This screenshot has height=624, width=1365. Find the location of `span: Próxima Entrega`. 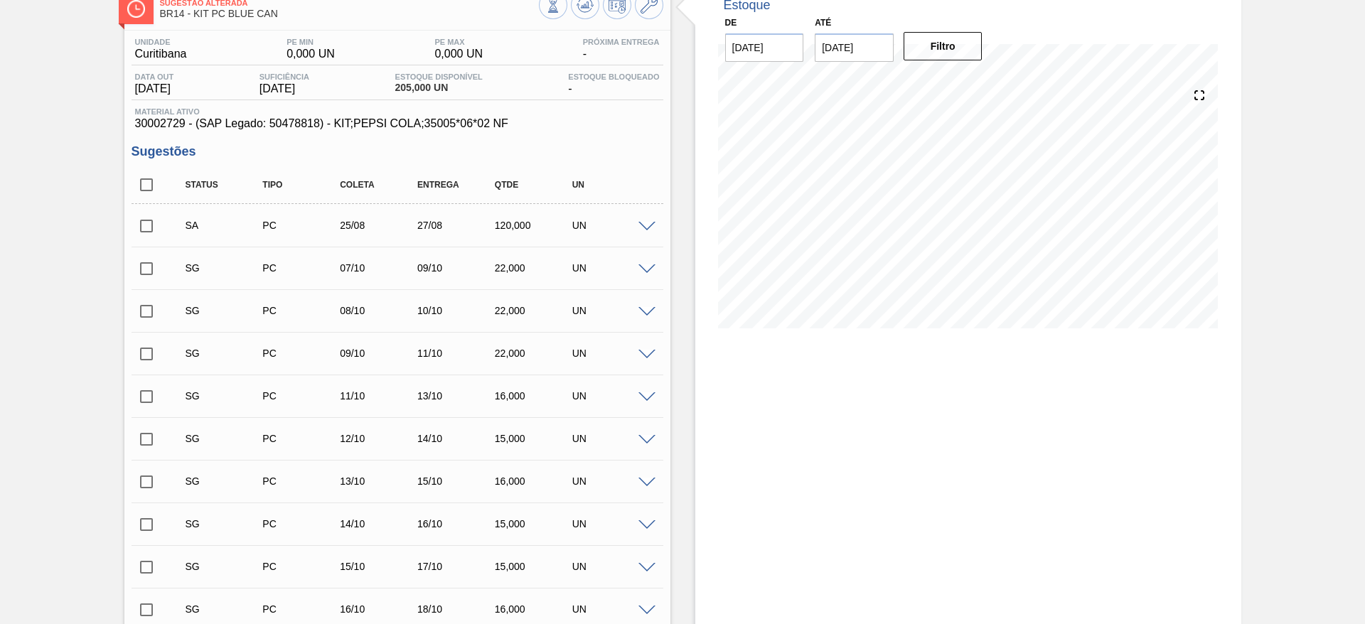

span: Próxima Entrega is located at coordinates (621, 42).